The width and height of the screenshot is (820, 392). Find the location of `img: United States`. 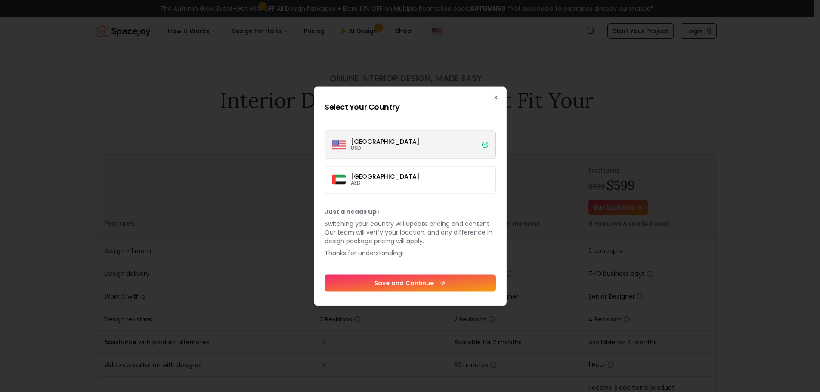

img: United States is located at coordinates (339, 145).